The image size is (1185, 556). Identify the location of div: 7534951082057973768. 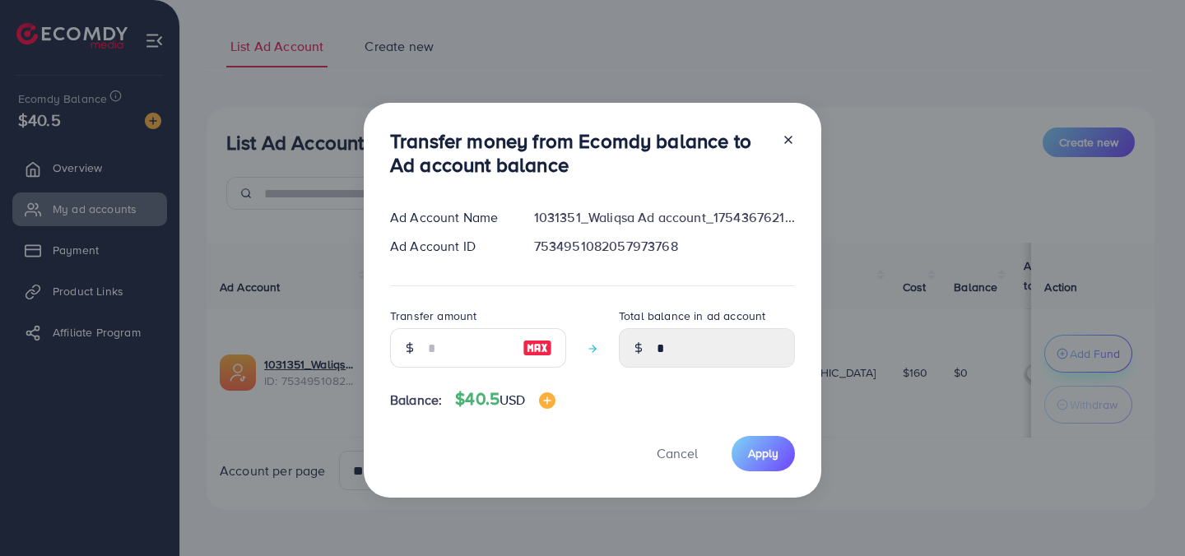
(664, 246).